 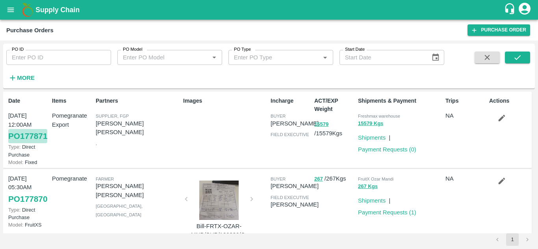 I want to click on span: Supplier, FGP, so click(x=112, y=116).